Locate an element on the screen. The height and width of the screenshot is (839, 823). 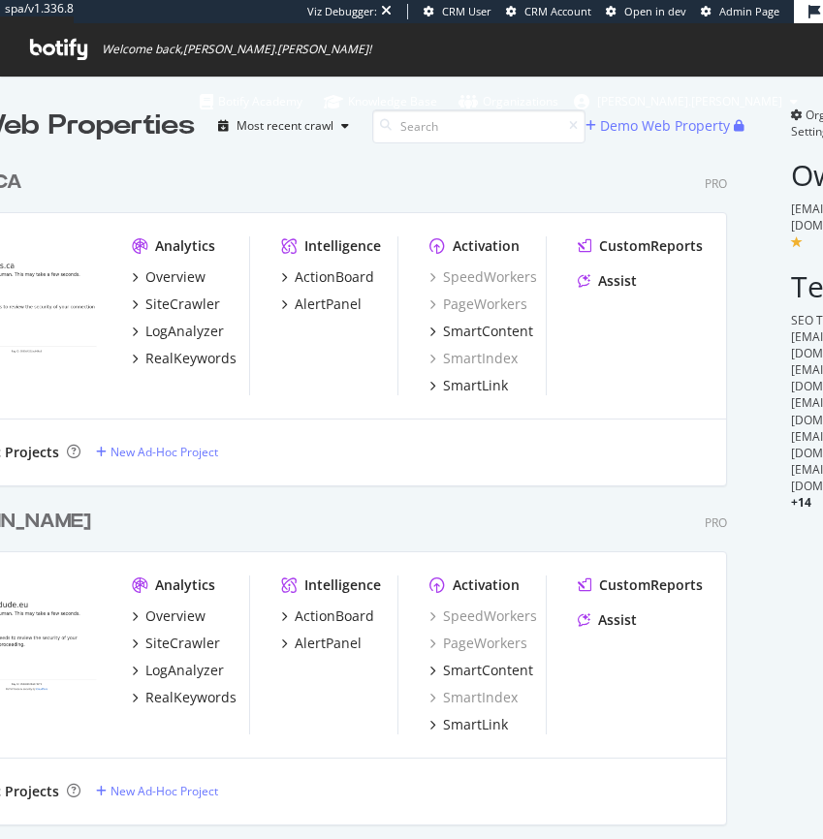
a: CRM User is located at coordinates (457, 12).